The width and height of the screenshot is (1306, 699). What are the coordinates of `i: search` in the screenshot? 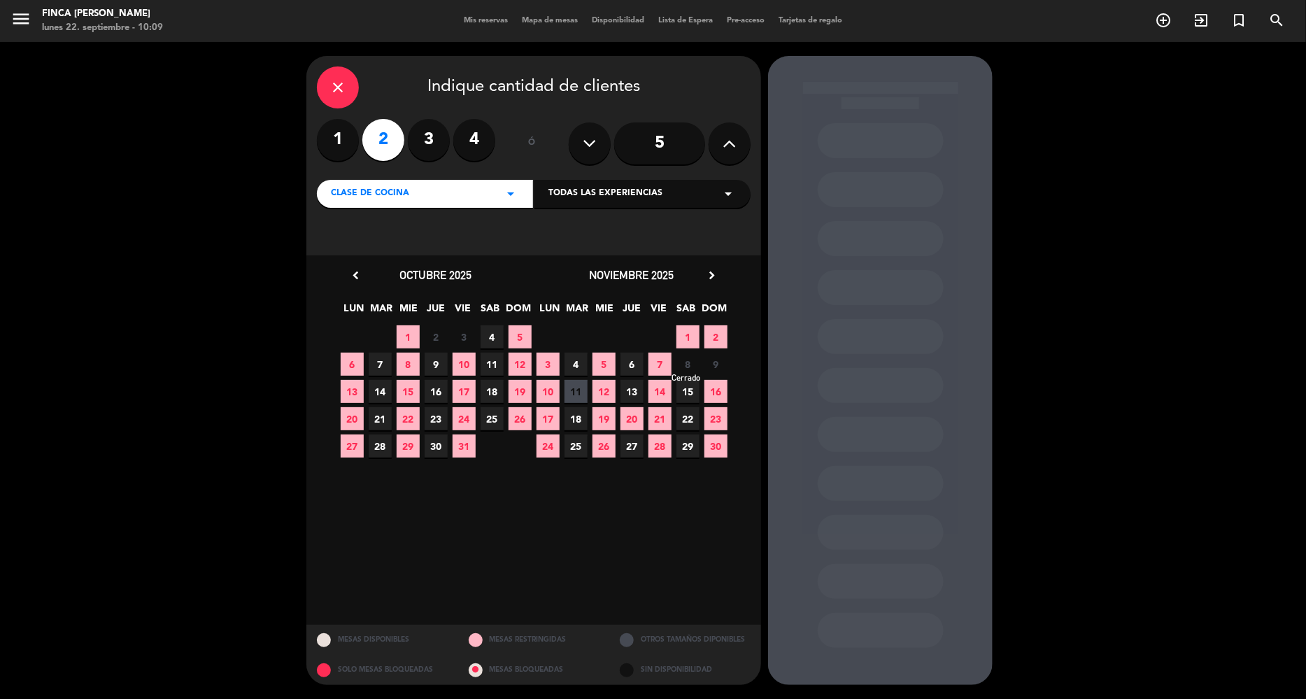 It's located at (1277, 20).